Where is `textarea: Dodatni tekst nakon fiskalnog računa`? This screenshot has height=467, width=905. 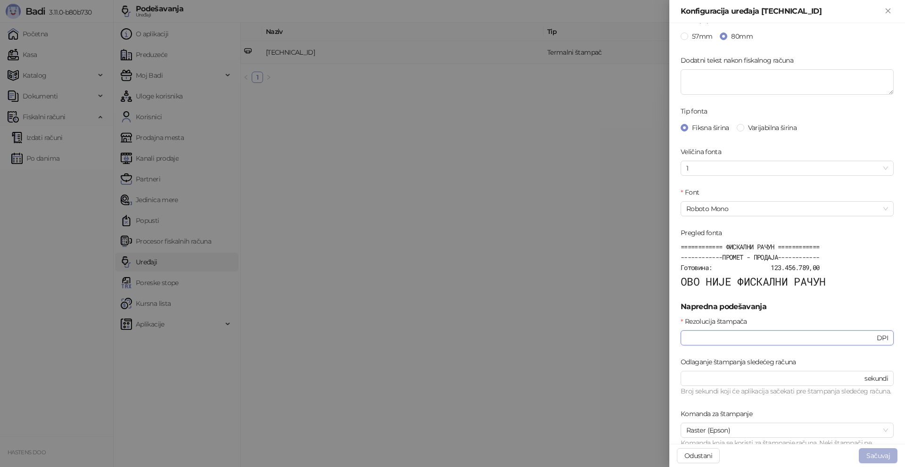 textarea: Dodatni tekst nakon fiskalnog računa is located at coordinates (787, 82).